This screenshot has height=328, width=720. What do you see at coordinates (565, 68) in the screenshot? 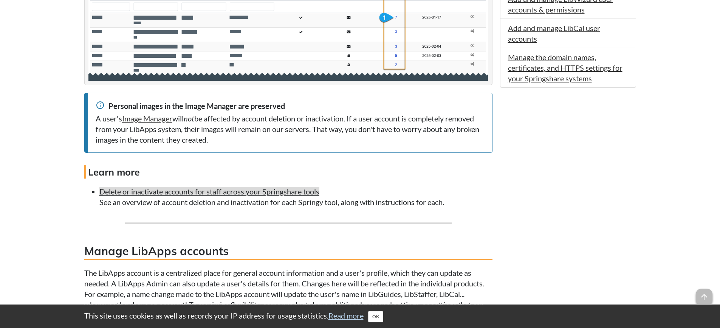
I see `a: Manage the domain names, certificates, and HTTPS settings for your Springshare systems` at bounding box center [565, 68].